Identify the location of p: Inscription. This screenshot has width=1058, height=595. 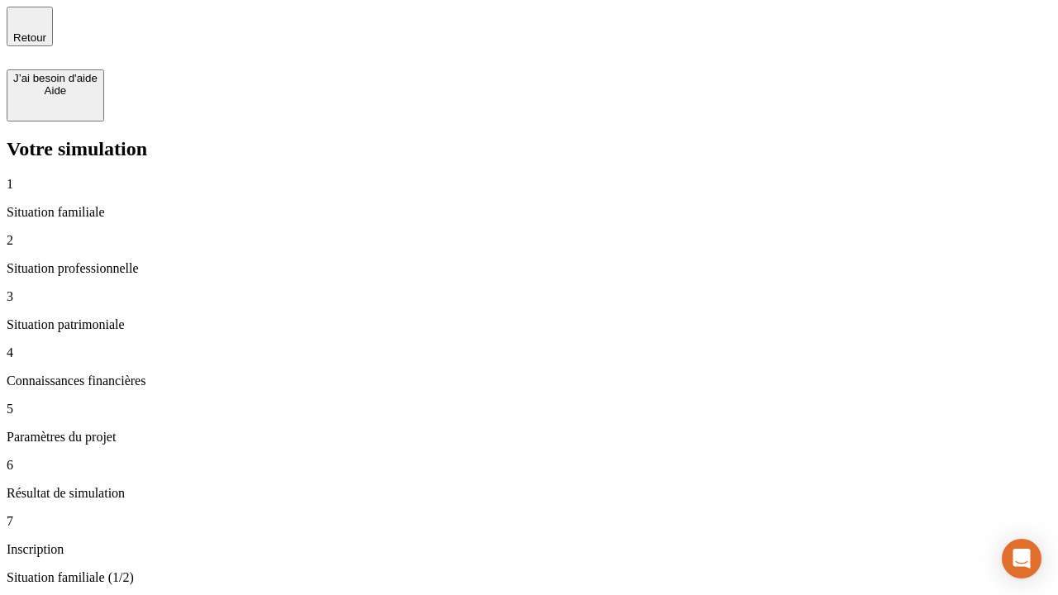
(529, 550).